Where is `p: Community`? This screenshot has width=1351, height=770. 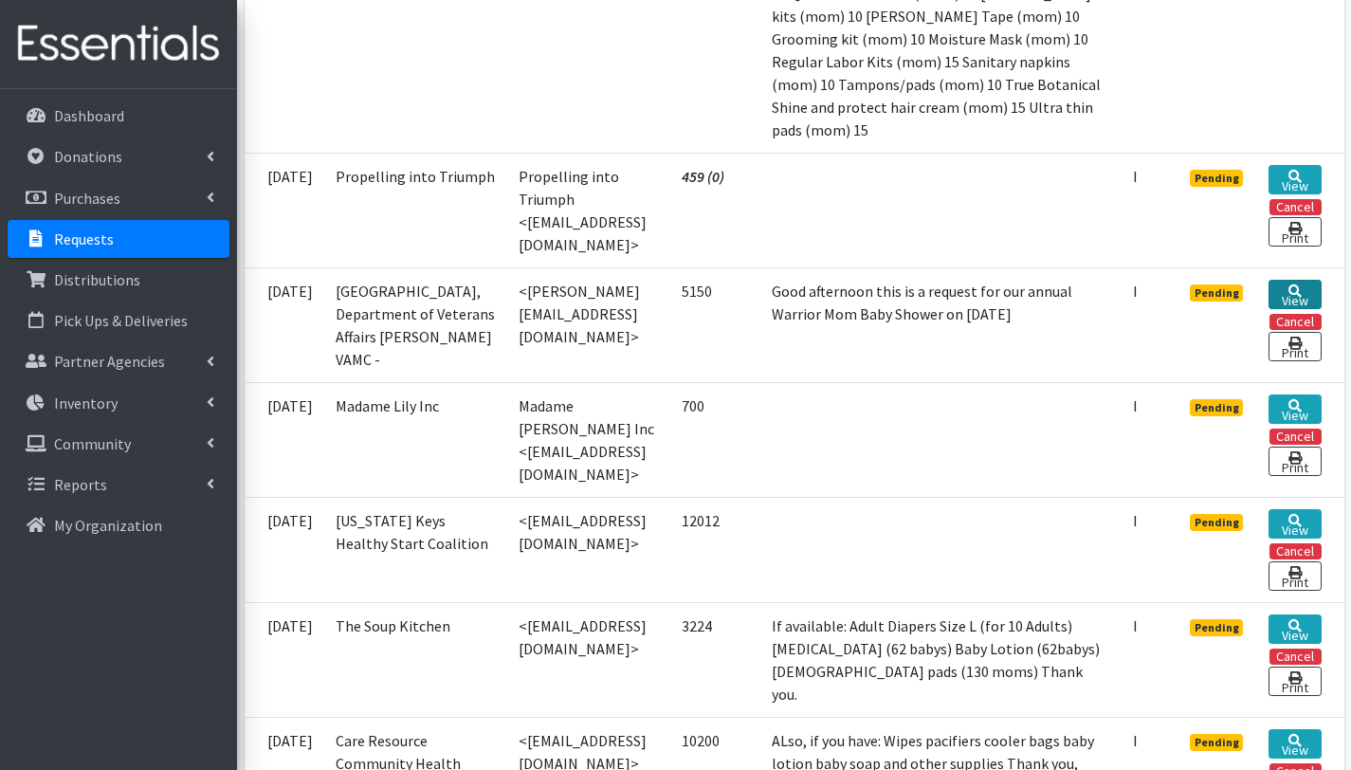 p: Community is located at coordinates (92, 444).